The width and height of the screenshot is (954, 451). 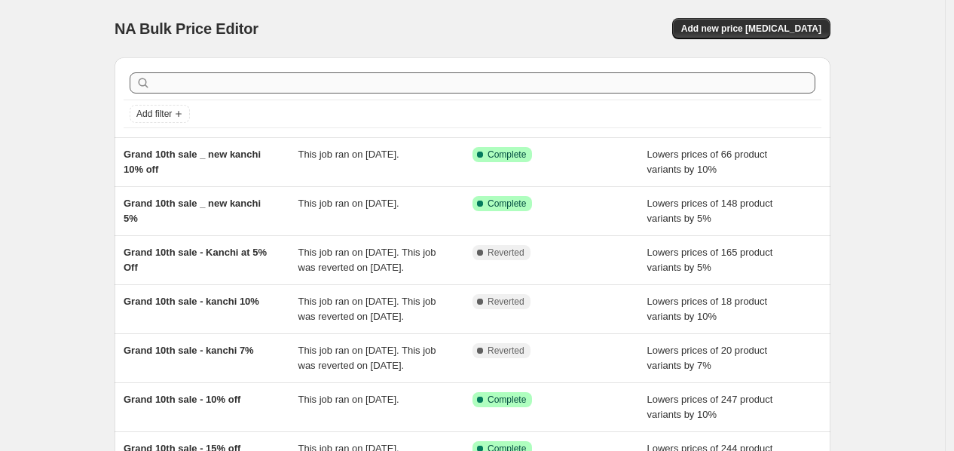 What do you see at coordinates (154, 114) in the screenshot?
I see `span: Add filter` at bounding box center [154, 114].